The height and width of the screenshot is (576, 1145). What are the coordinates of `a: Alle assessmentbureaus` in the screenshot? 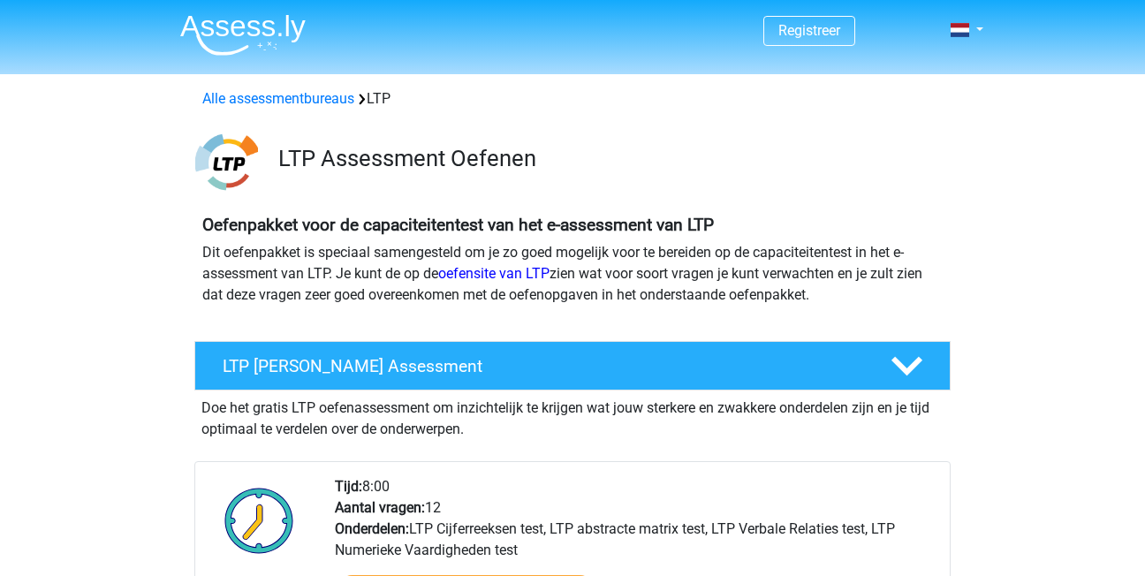 It's located at (278, 98).